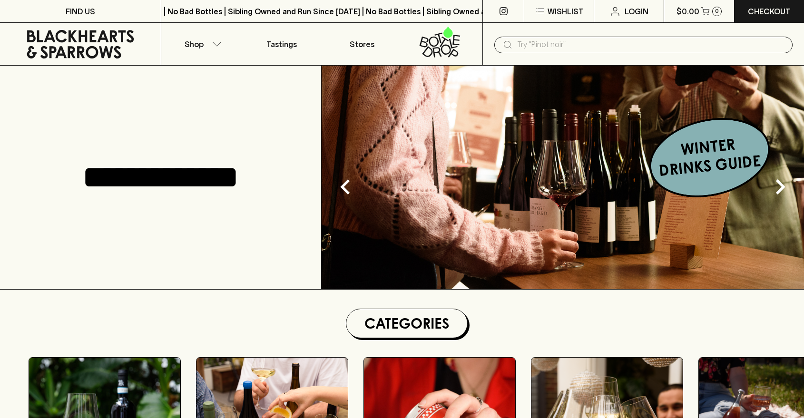 The image size is (804, 418). I want to click on a: Tastings, so click(281, 44).